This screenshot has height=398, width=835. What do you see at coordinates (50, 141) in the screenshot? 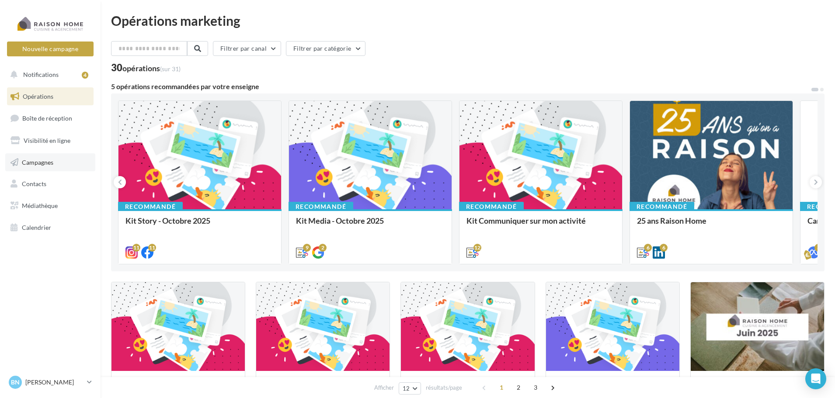
I see `a: Visibilité en ligne` at bounding box center [50, 141].